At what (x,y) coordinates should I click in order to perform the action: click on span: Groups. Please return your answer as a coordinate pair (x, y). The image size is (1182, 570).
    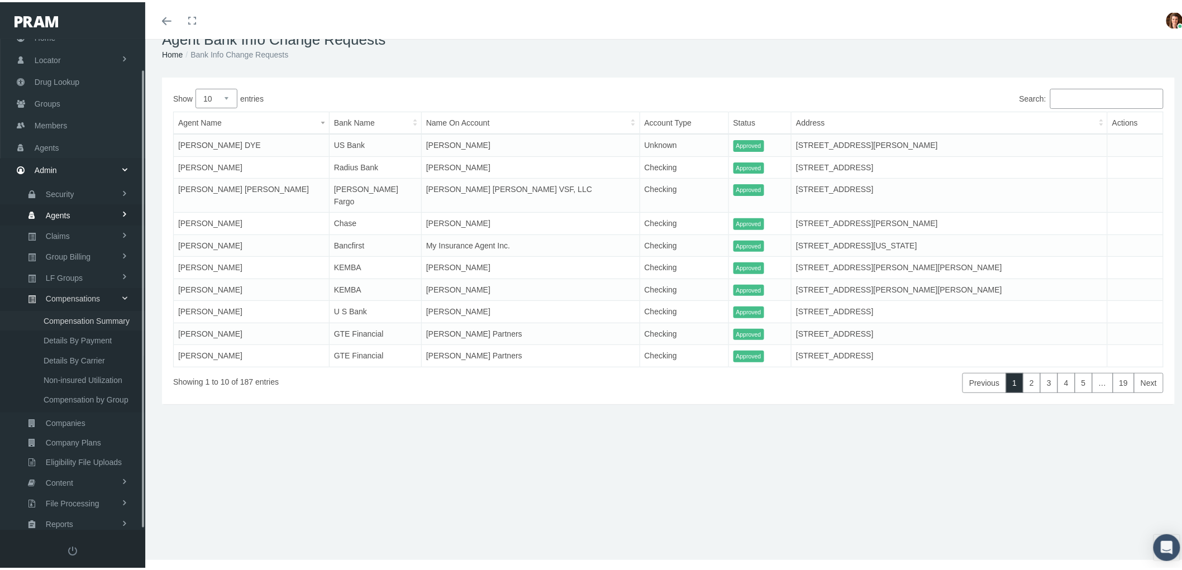
    Looking at the image, I should click on (47, 102).